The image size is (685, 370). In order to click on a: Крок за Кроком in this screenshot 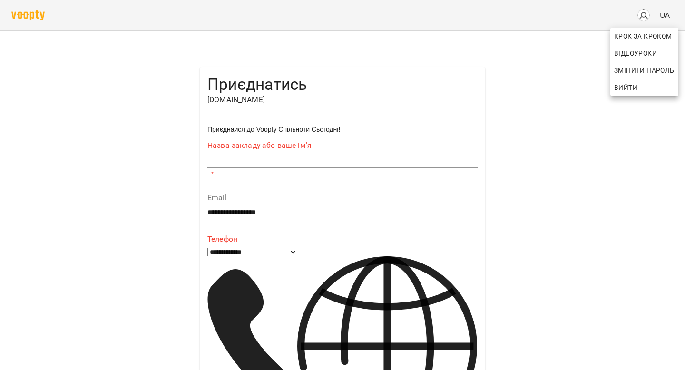, I will do `click(644, 36)`.